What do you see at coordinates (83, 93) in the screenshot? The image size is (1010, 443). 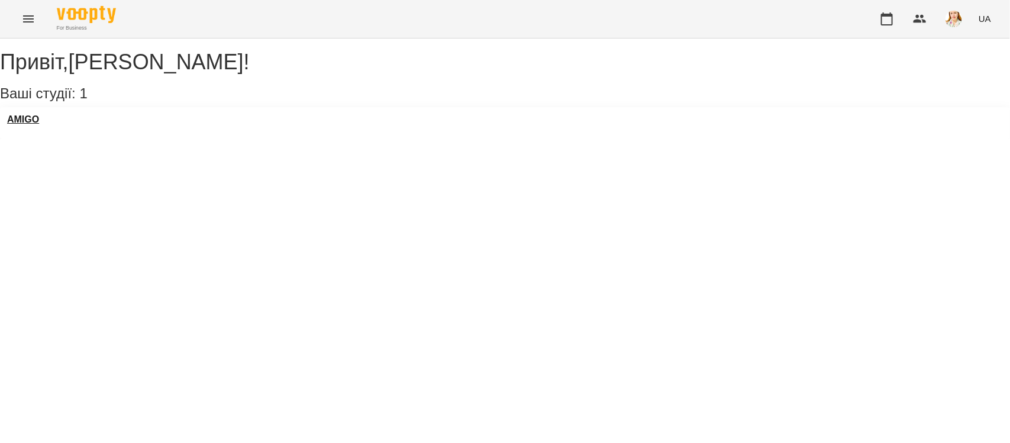 I see `span: 1` at bounding box center [83, 93].